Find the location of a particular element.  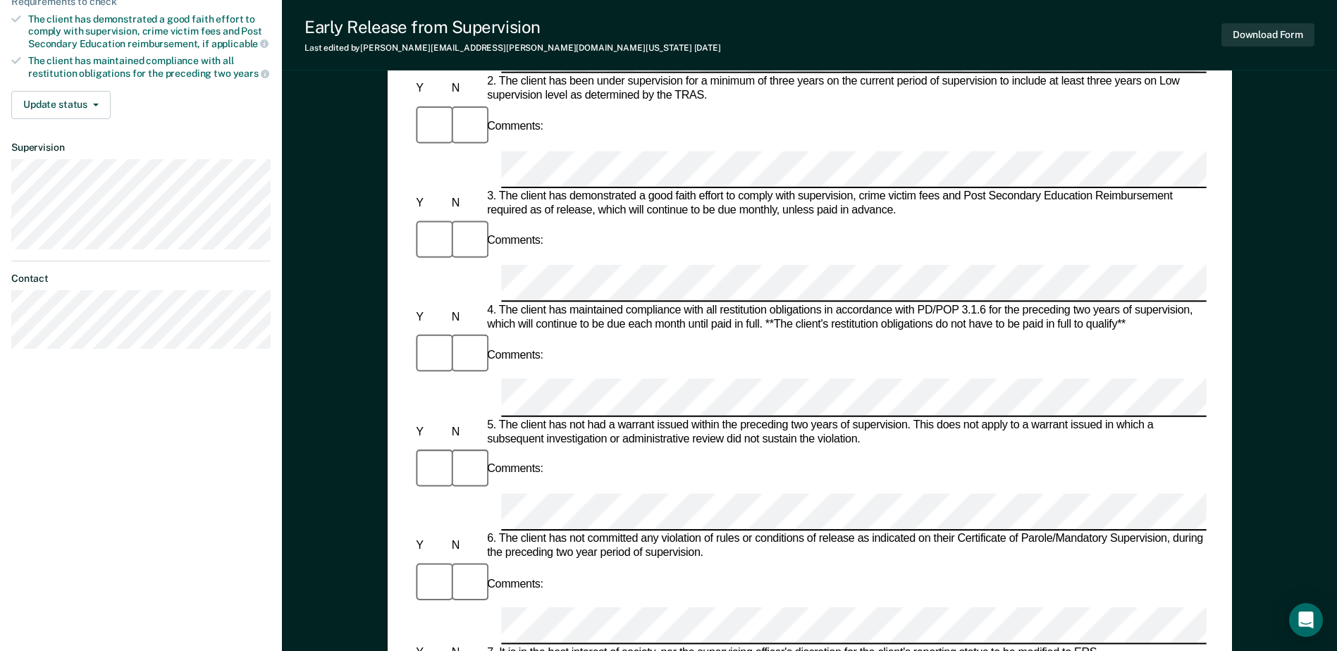

div: 3. The client has demonstrated a good faith effort to comply with supervision, crime victim fees ... is located at coordinates (845, 204).